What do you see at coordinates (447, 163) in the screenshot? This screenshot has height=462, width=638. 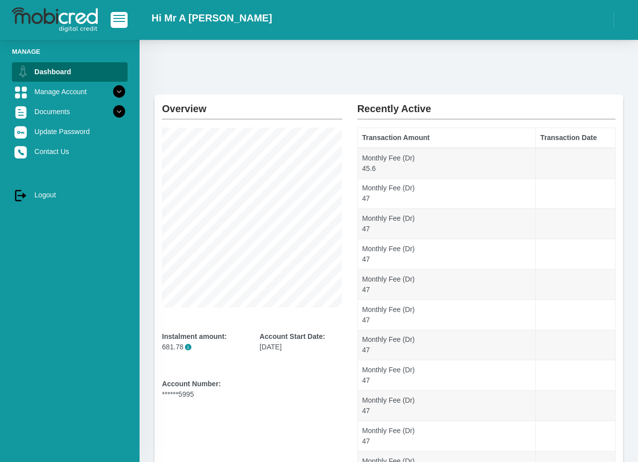 I see `td: Monthly Fee (Dr) 45.6` at bounding box center [447, 163].